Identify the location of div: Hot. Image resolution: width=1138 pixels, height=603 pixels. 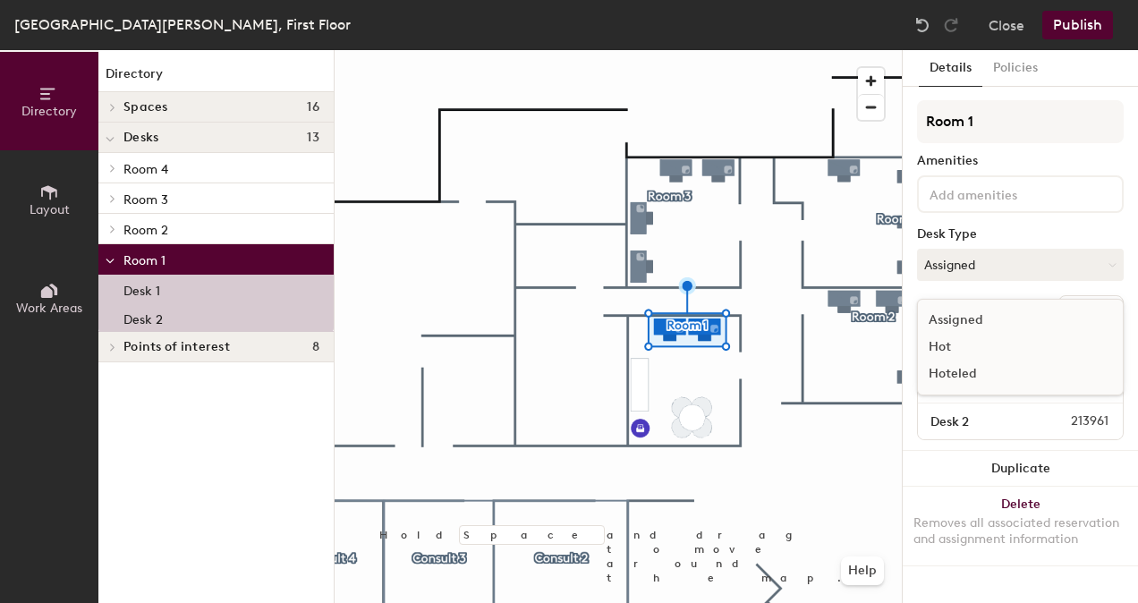
(1007, 347).